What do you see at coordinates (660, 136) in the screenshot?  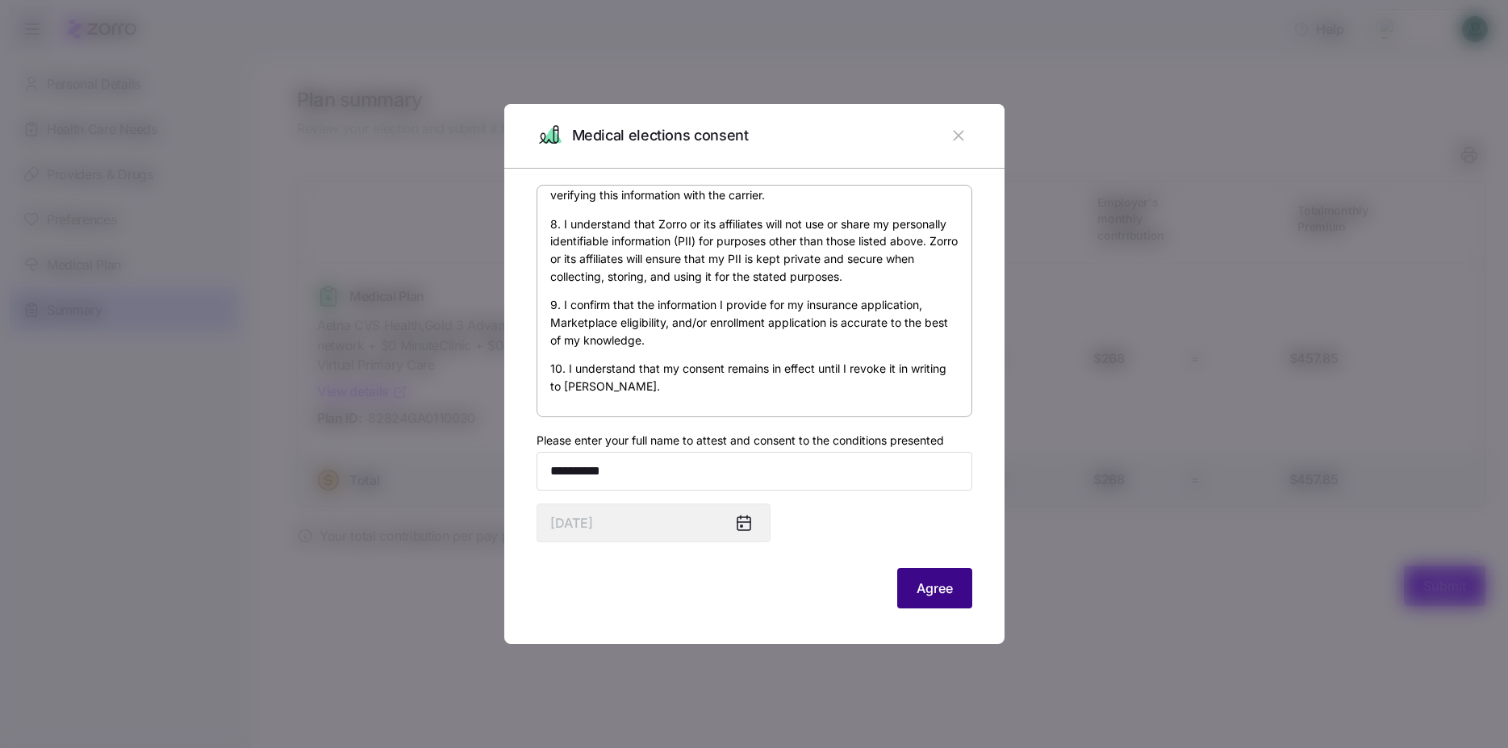 I see `span: Medical elections consent` at bounding box center [660, 136].